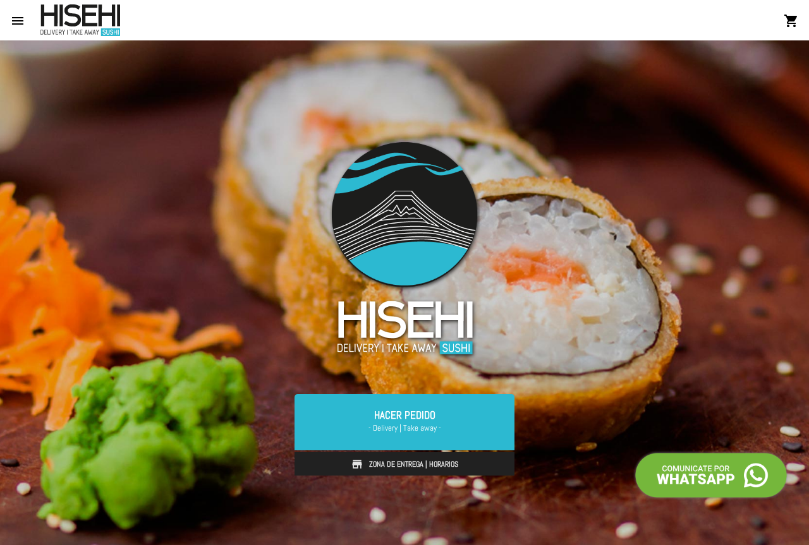 This screenshot has height=545, width=809. Describe the element at coordinates (405, 249) in the screenshot. I see `img: logo-slider3.png` at that location.